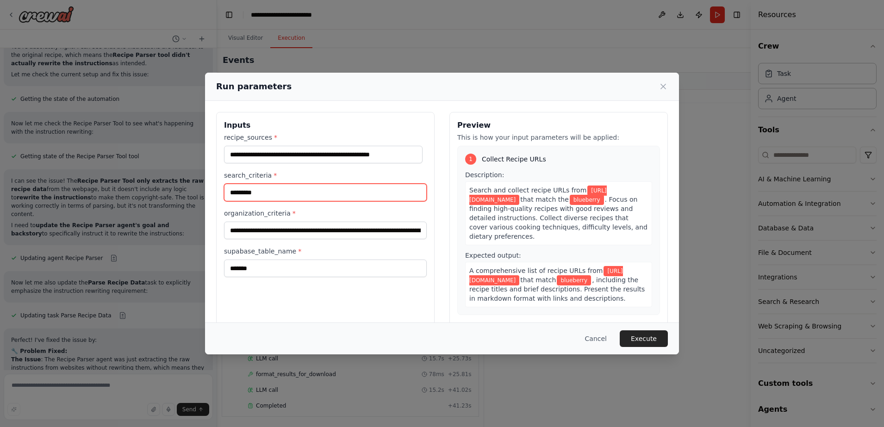  Describe the element at coordinates (596, 339) in the screenshot. I see `button: Cancel` at that location.